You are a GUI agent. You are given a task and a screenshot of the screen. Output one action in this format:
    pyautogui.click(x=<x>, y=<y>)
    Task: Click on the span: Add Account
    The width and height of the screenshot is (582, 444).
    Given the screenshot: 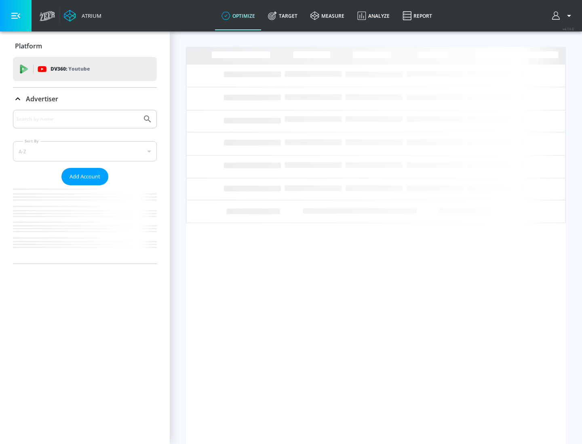 What is the action you would take?
    pyautogui.click(x=85, y=177)
    